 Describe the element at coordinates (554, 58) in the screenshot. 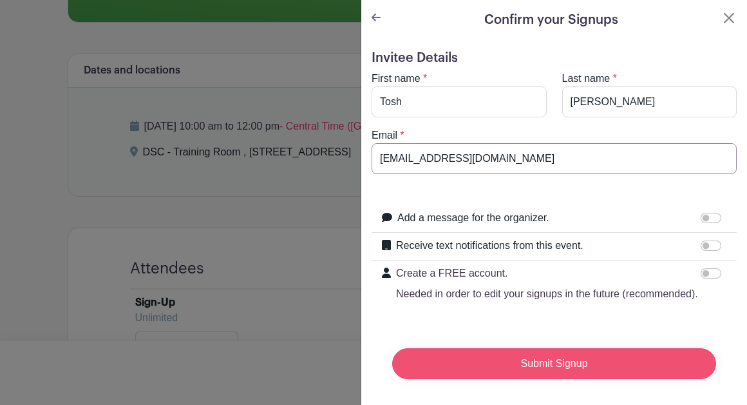

I see `h5: Invitee Details` at that location.